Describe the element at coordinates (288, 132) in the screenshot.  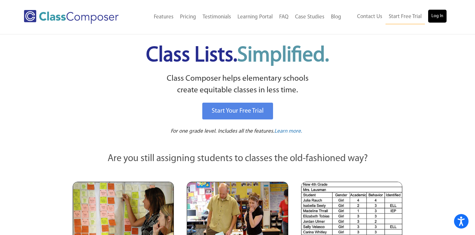
I see `a: Learn more.` at that location.